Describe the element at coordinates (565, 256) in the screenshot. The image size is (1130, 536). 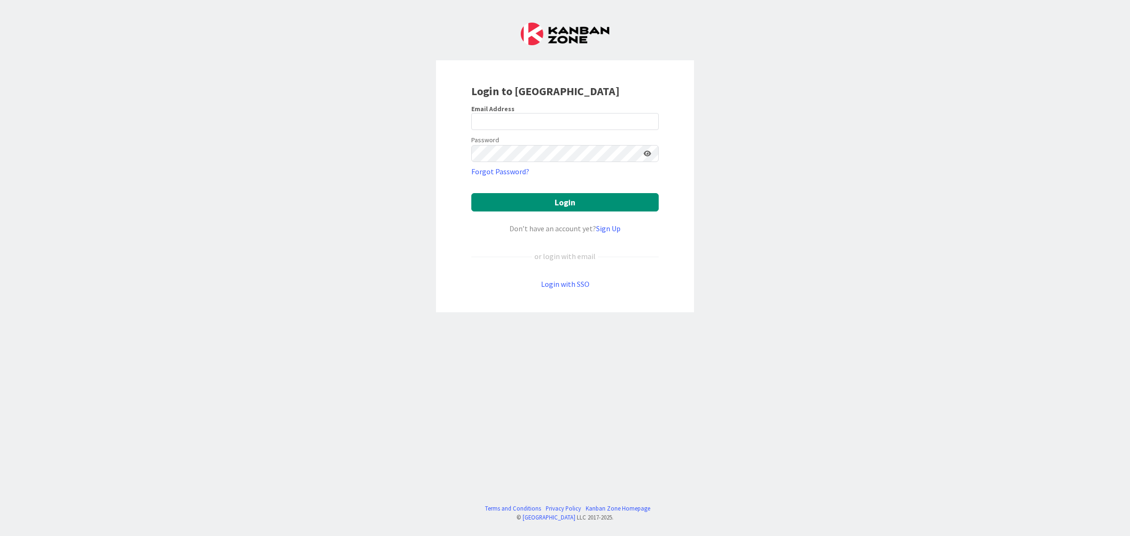
I see `div: or login with email` at that location.